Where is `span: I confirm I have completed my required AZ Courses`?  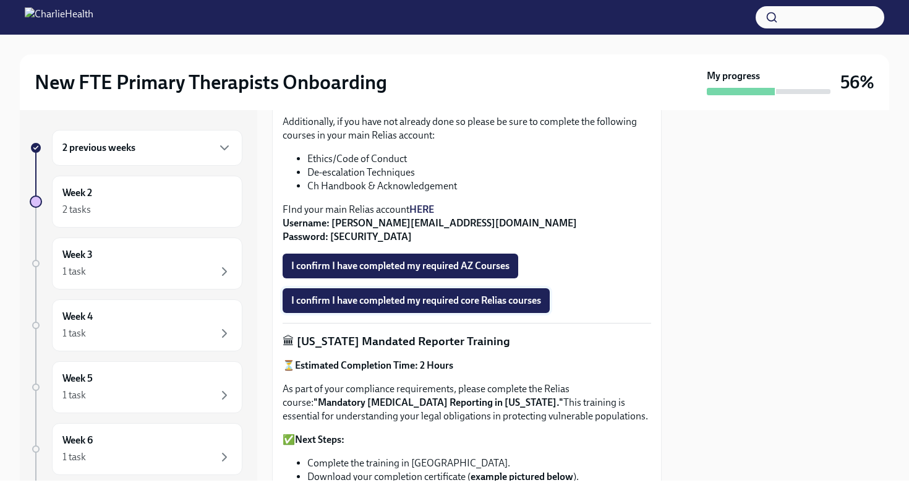
span: I confirm I have completed my required AZ Courses is located at coordinates (400, 266).